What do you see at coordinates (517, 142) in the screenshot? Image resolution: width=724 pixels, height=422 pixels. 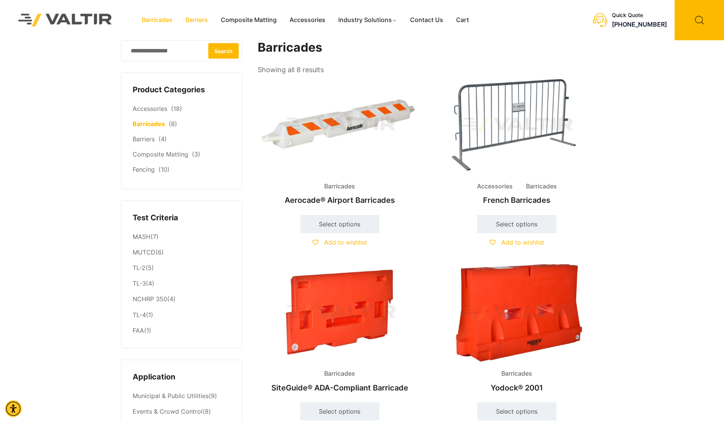 I see `a: Accessories BarricadesFrench Barricades` at bounding box center [517, 142].